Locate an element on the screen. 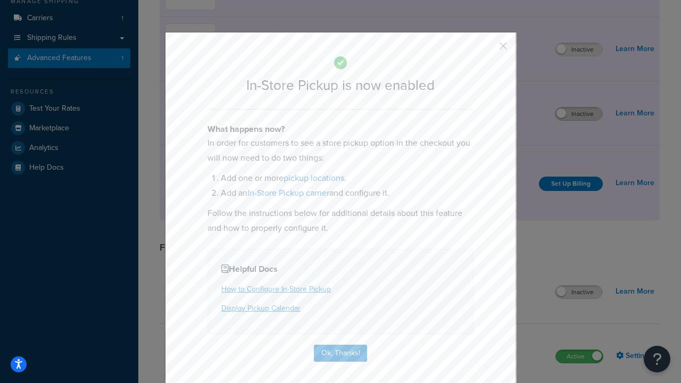 The height and width of the screenshot is (383, 681). li: Add one or more . is located at coordinates (347, 178).